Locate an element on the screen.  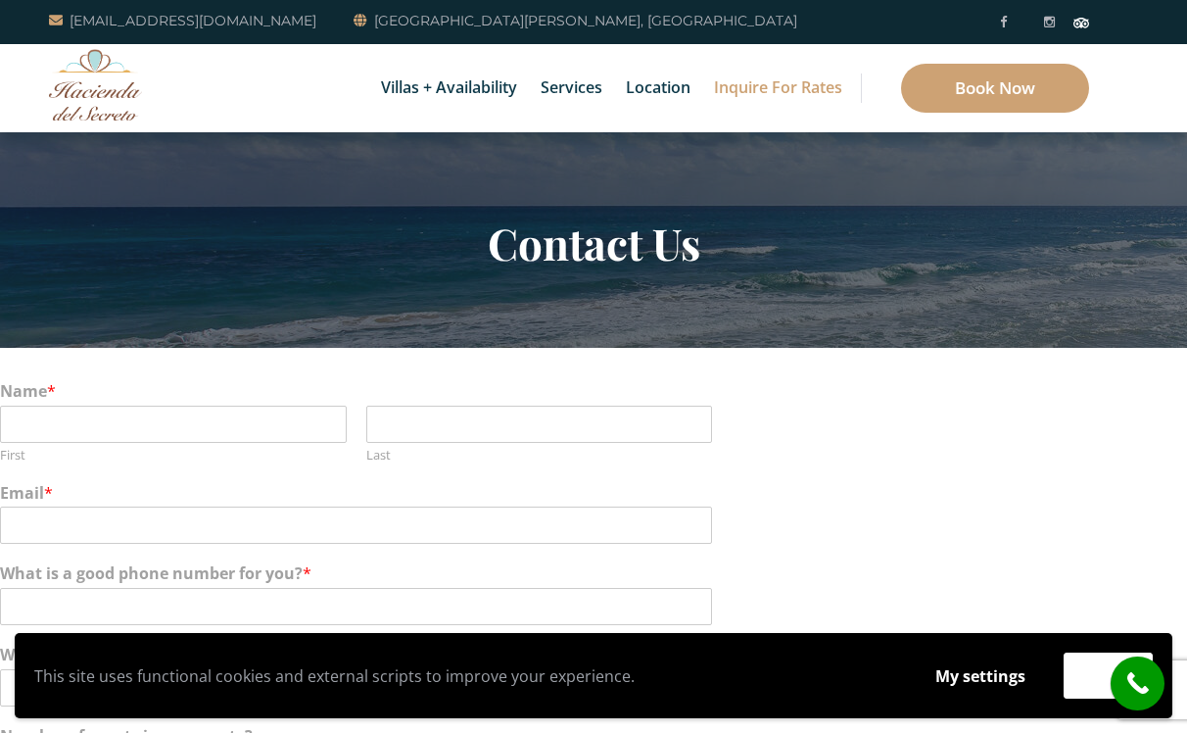
button: Accept is located at coordinates (1108, 675).